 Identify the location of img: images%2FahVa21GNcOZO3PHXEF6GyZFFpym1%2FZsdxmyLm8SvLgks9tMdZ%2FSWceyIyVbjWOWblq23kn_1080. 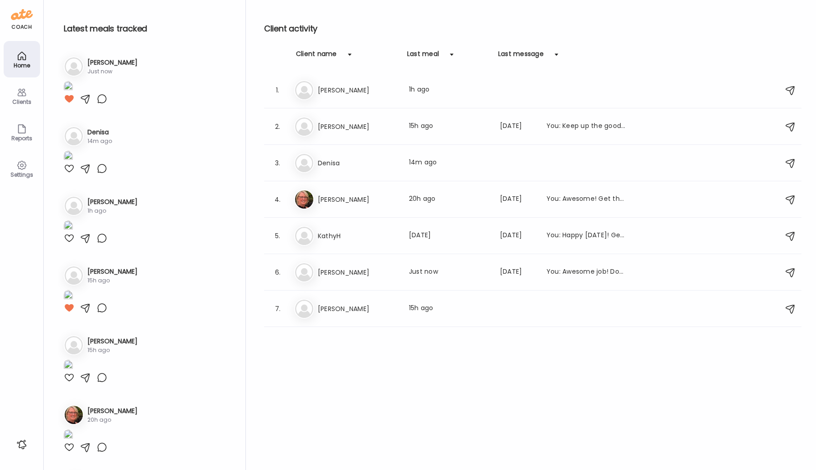
(68, 435).